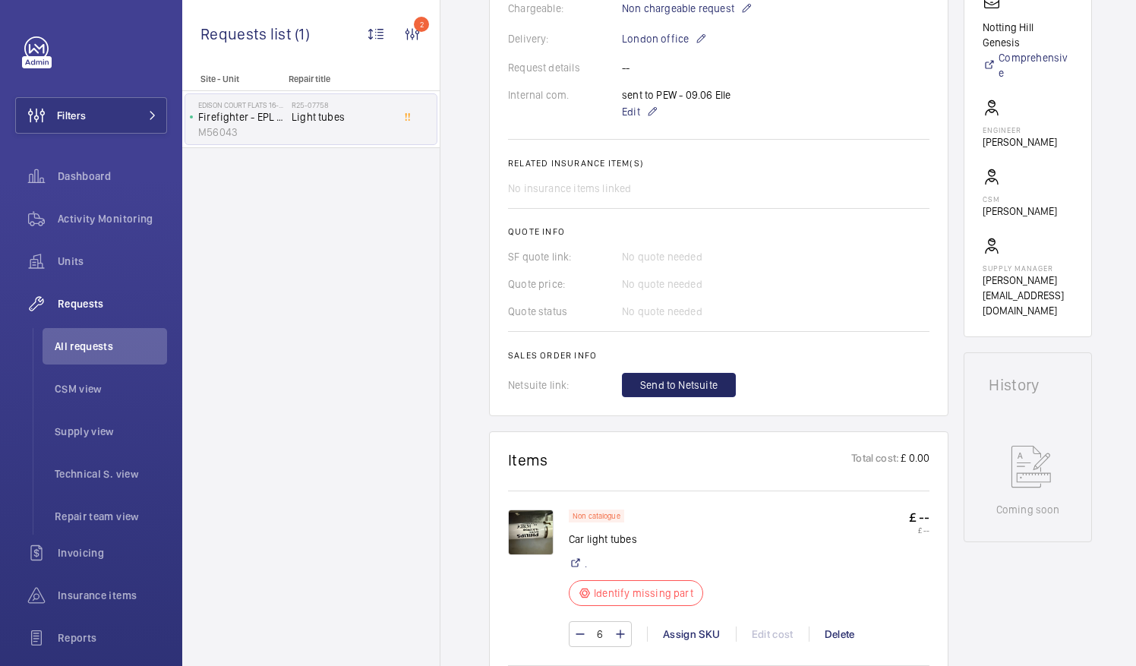  I want to click on p: £ 0.00, so click(915, 460).